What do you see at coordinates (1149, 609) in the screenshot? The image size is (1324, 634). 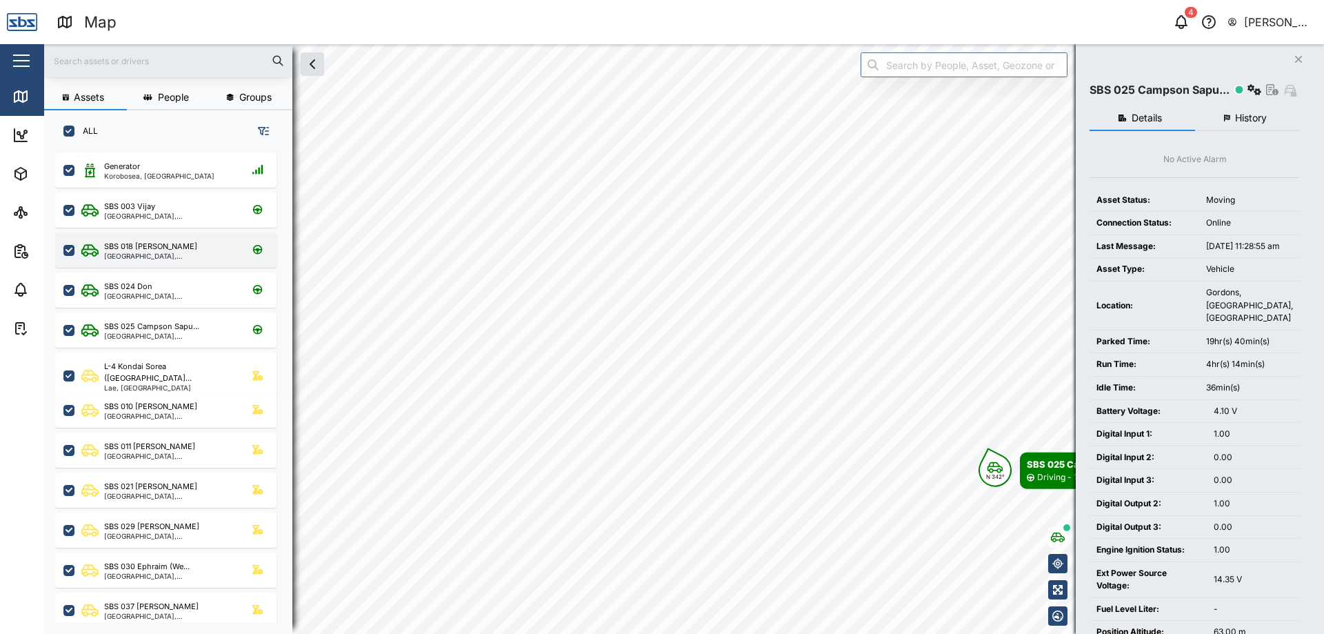 I see `div: Fuel Level Liter:` at bounding box center [1149, 609].